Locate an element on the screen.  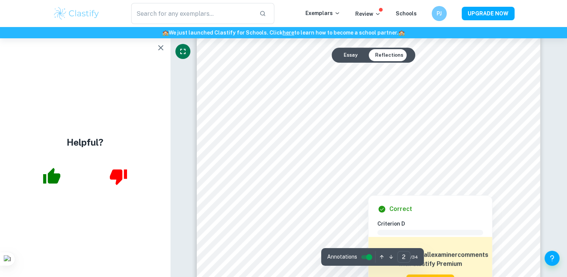
a: Schools is located at coordinates (406, 13).